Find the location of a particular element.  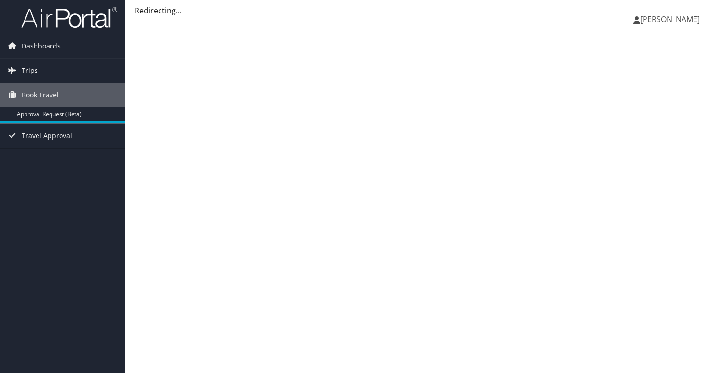

img: airportal-logo.png is located at coordinates (69, 17).